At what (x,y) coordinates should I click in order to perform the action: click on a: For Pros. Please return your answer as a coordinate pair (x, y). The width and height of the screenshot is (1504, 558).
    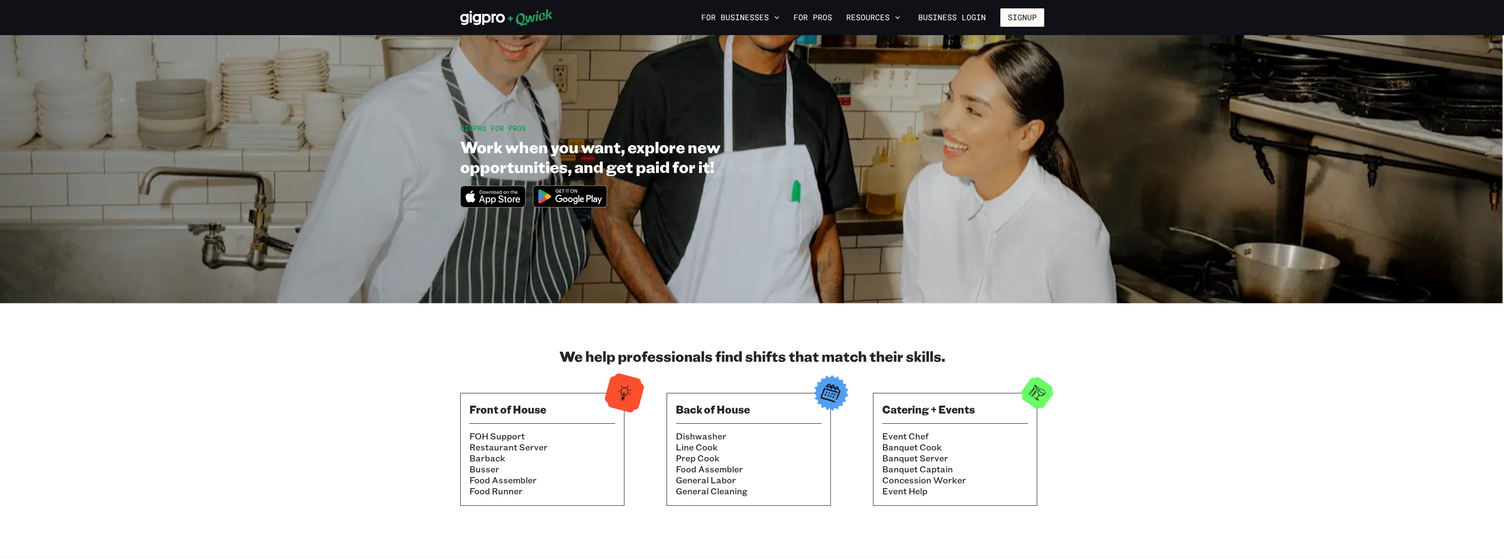
    Looking at the image, I should click on (813, 18).